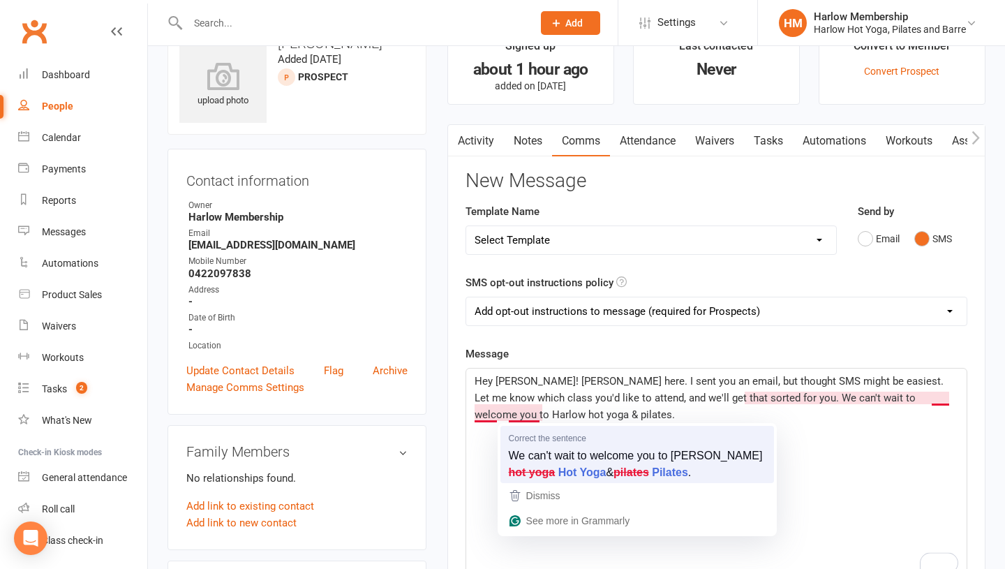  I want to click on div: Address, so click(298, 290).